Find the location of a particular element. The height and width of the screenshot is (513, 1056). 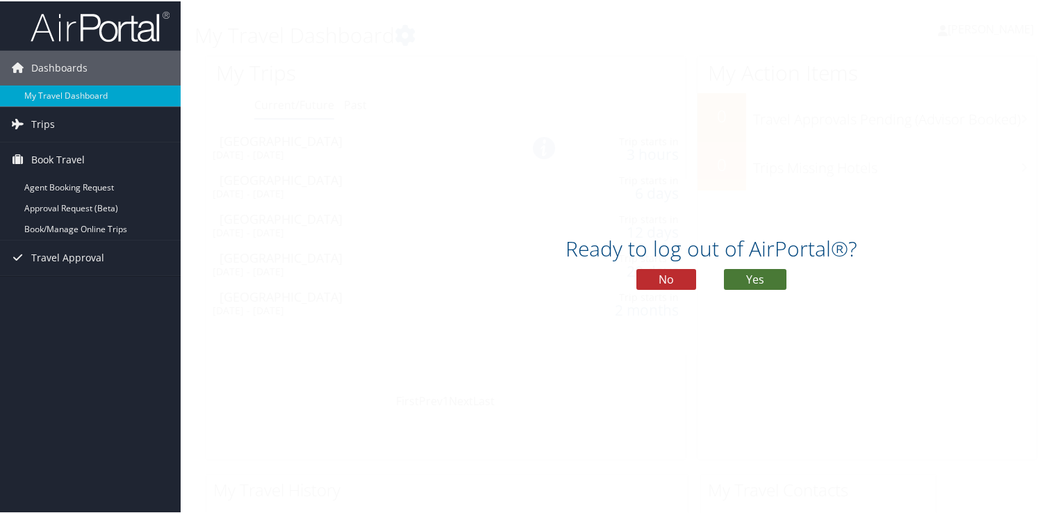

span: Book Travel is located at coordinates (58, 158).